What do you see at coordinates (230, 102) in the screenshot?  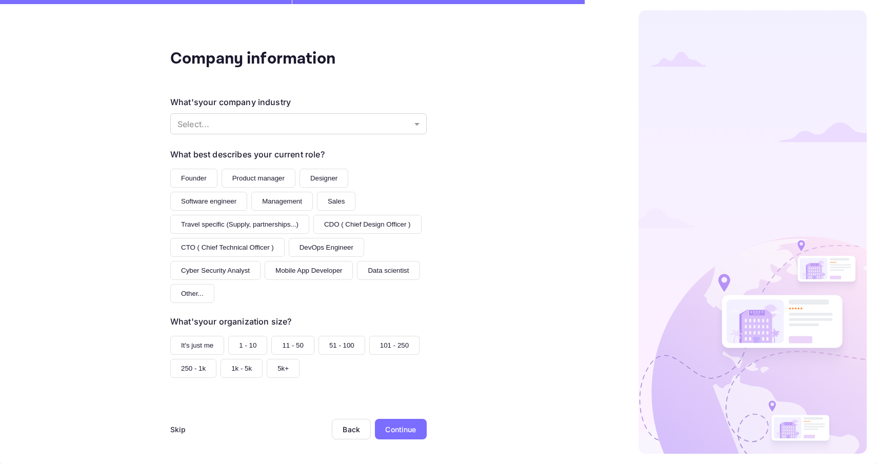 I see `div: What's your company industry` at bounding box center [230, 102].